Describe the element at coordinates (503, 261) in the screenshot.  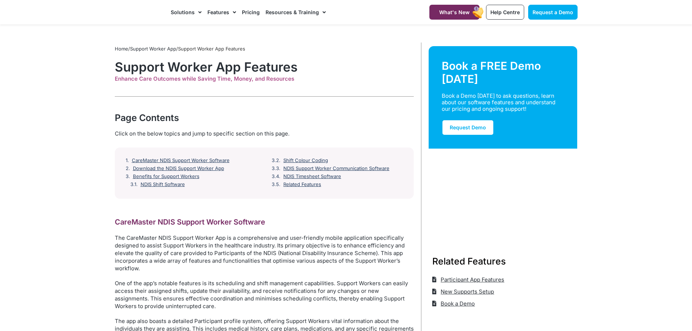
I see `h3: Related Features` at that location.